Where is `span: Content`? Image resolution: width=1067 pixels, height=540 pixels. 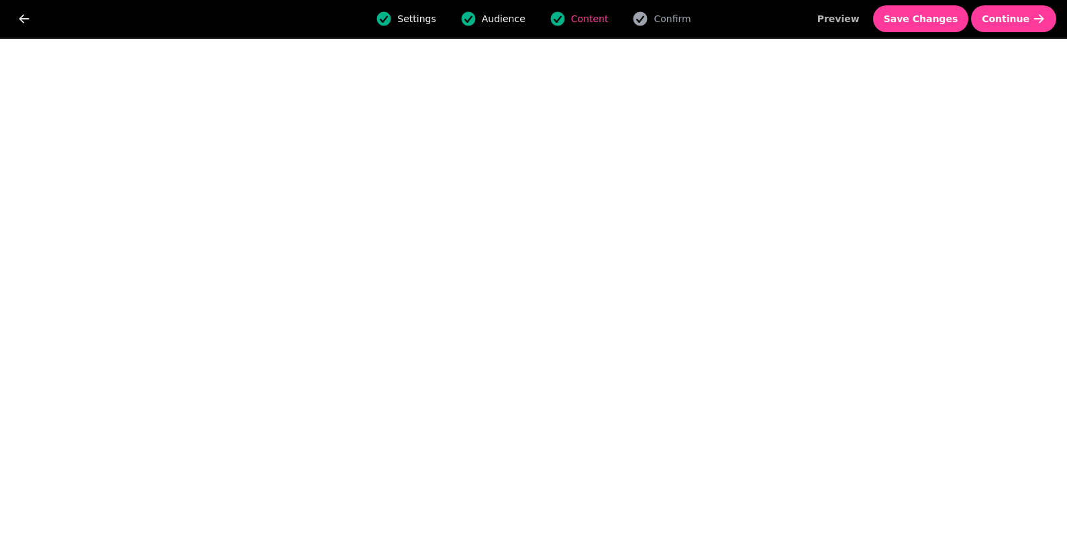 span: Content is located at coordinates (590, 19).